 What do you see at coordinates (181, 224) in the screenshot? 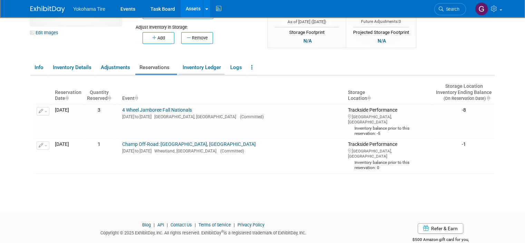
I see `a: Contact Us` at bounding box center [181, 224].